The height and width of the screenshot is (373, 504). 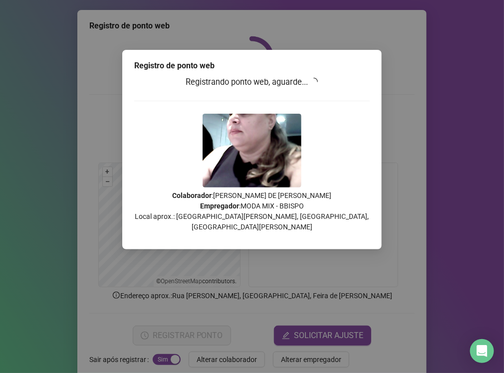 I want to click on h3: Registrando ponto web, aguarde..., so click(x=252, y=82).